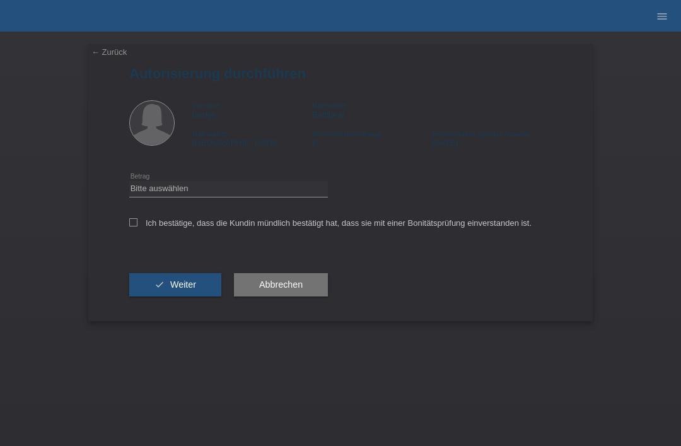 This screenshot has height=446, width=681. What do you see at coordinates (662, 16) in the screenshot?
I see `i: menu` at bounding box center [662, 16].